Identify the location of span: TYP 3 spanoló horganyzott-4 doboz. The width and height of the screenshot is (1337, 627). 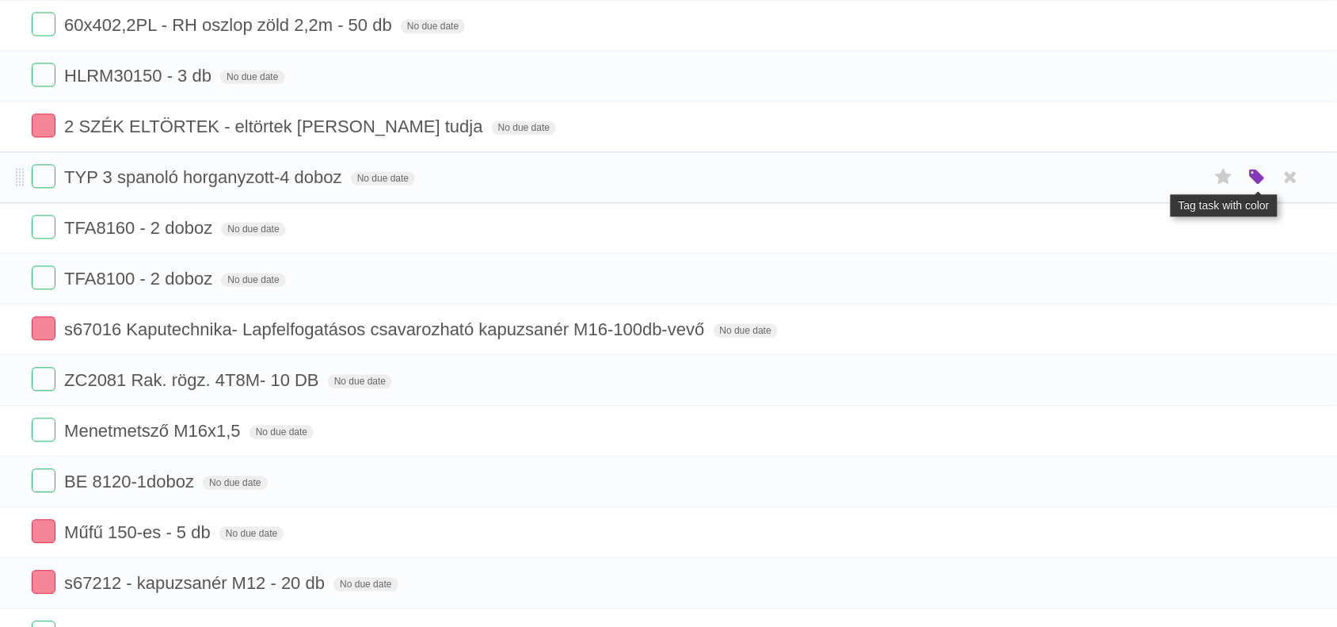
(205, 177).